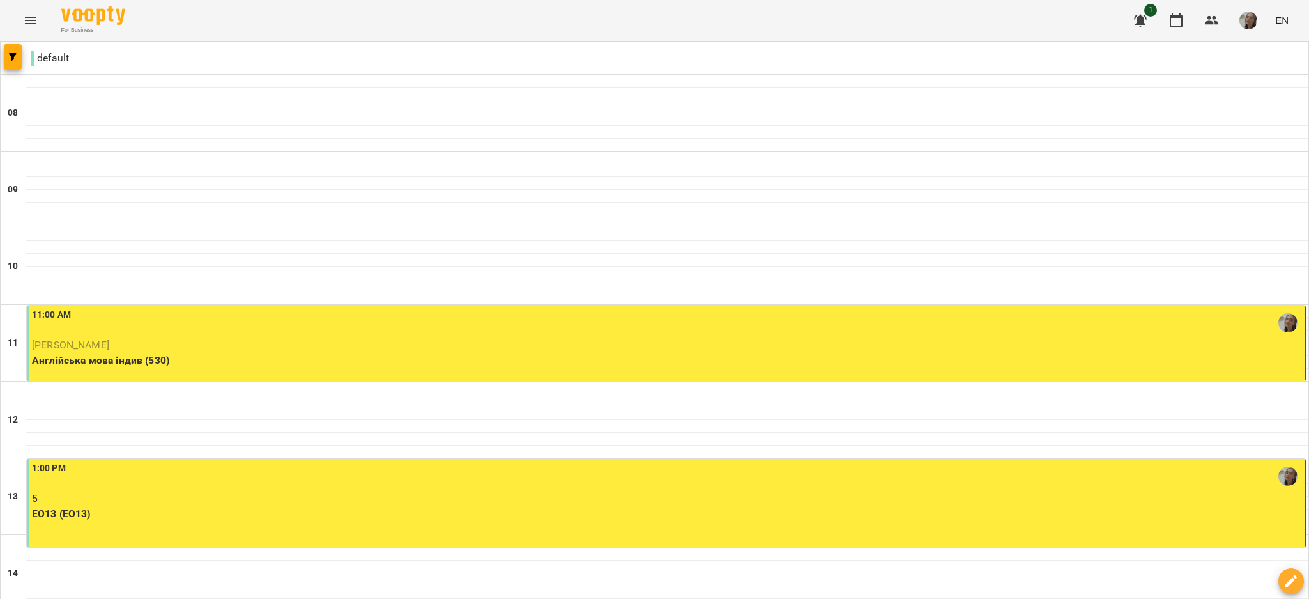 The width and height of the screenshot is (1309, 599). What do you see at coordinates (13, 420) in the screenshot?
I see `h6: 12` at bounding box center [13, 420].